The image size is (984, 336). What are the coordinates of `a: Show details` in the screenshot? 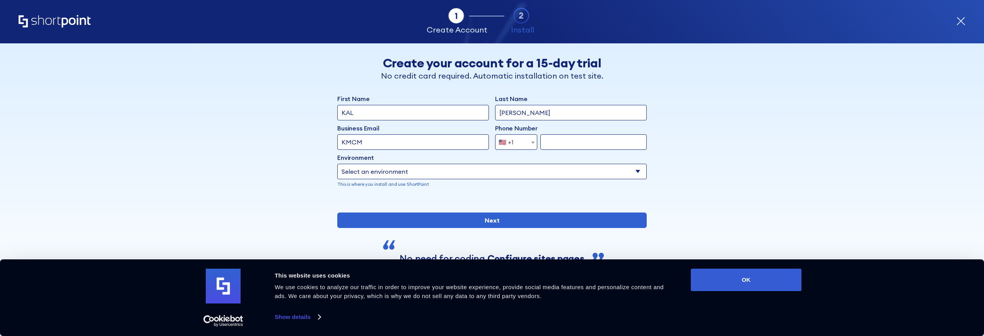 It's located at (298, 317).